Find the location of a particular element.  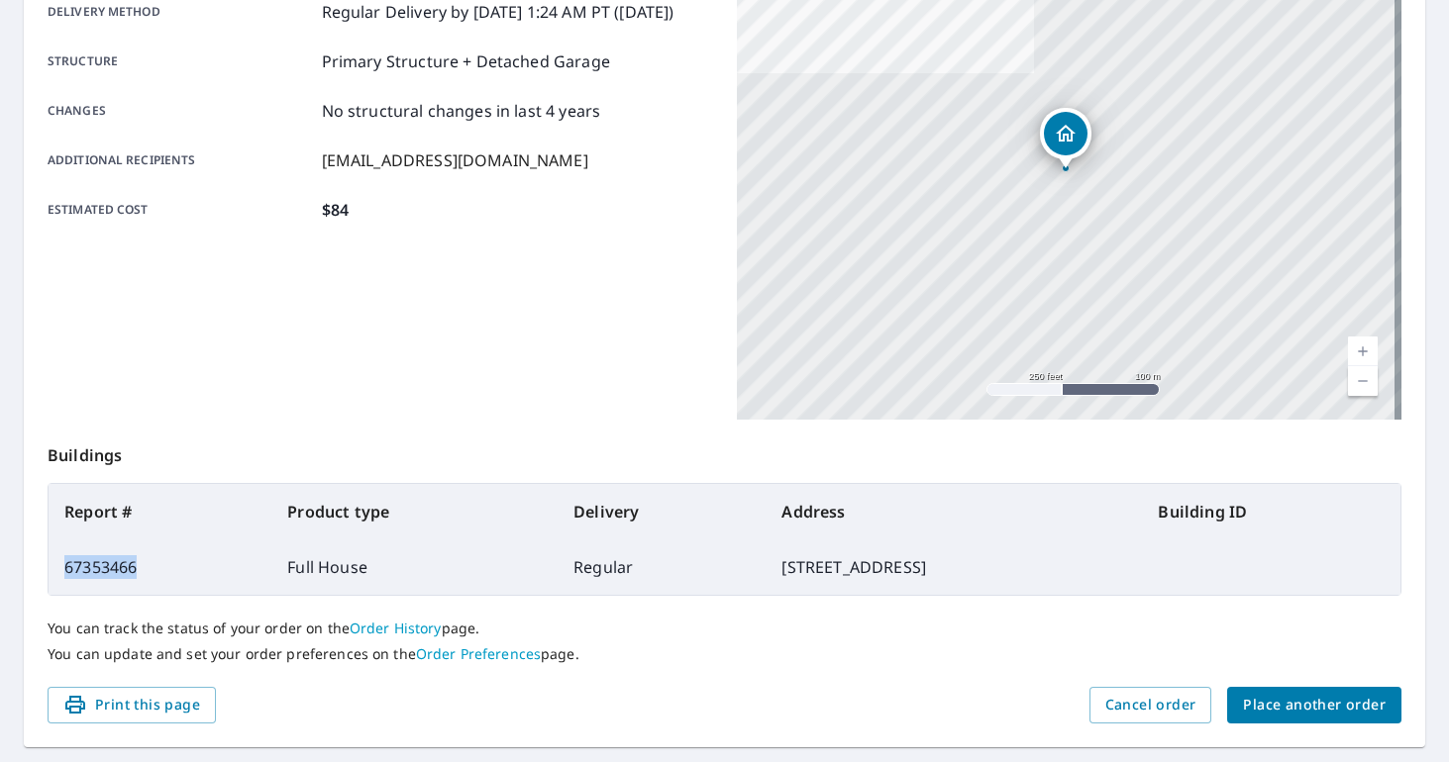

td: Regular is located at coordinates (661, 567).